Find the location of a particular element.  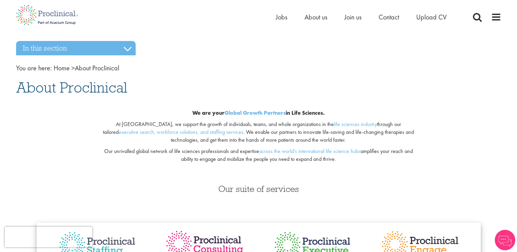

a: Jobs is located at coordinates (282, 17).